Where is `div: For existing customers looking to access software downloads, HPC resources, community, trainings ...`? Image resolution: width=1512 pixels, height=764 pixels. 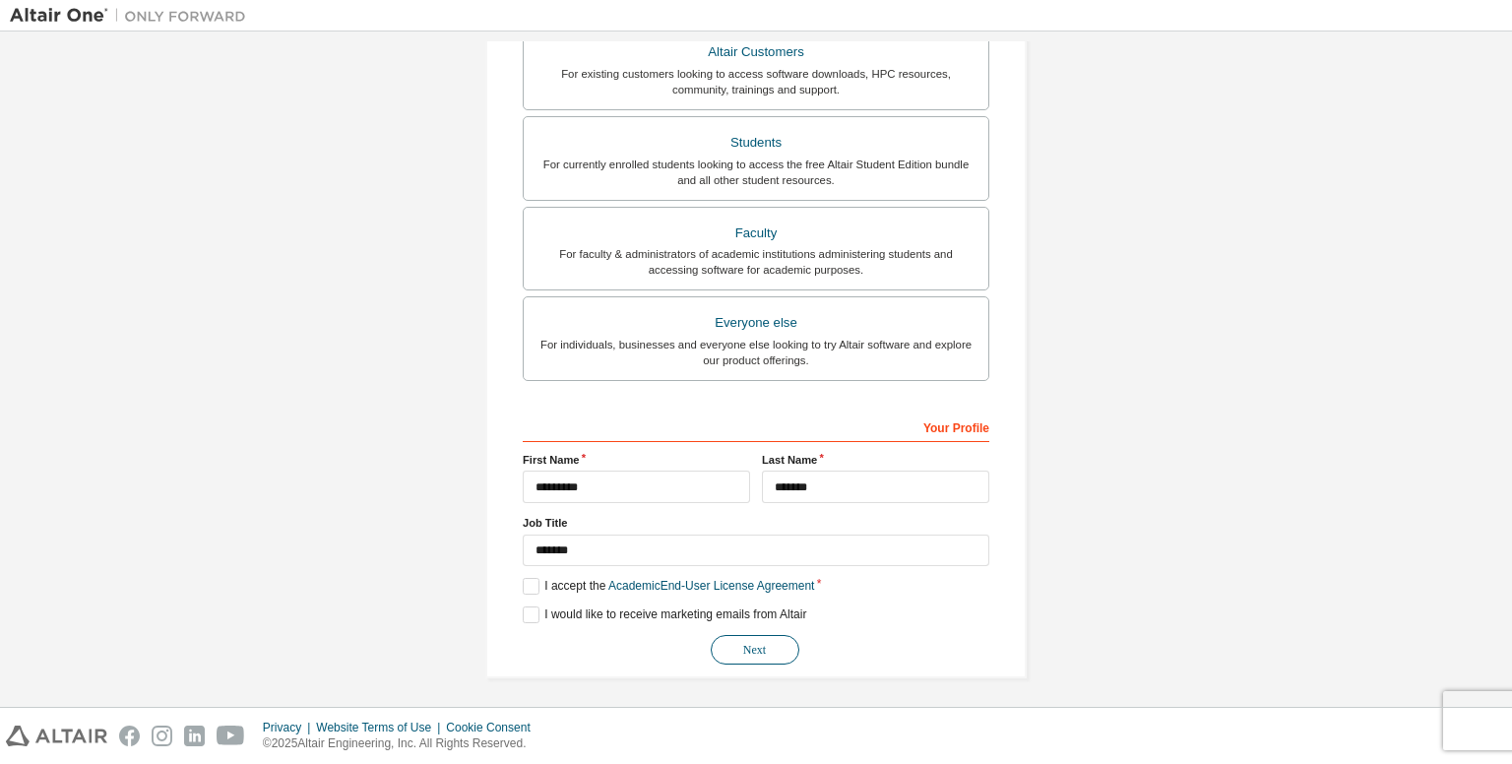 div: For existing customers looking to access software downloads, HPC resources, community, trainings ... is located at coordinates (756, 82).